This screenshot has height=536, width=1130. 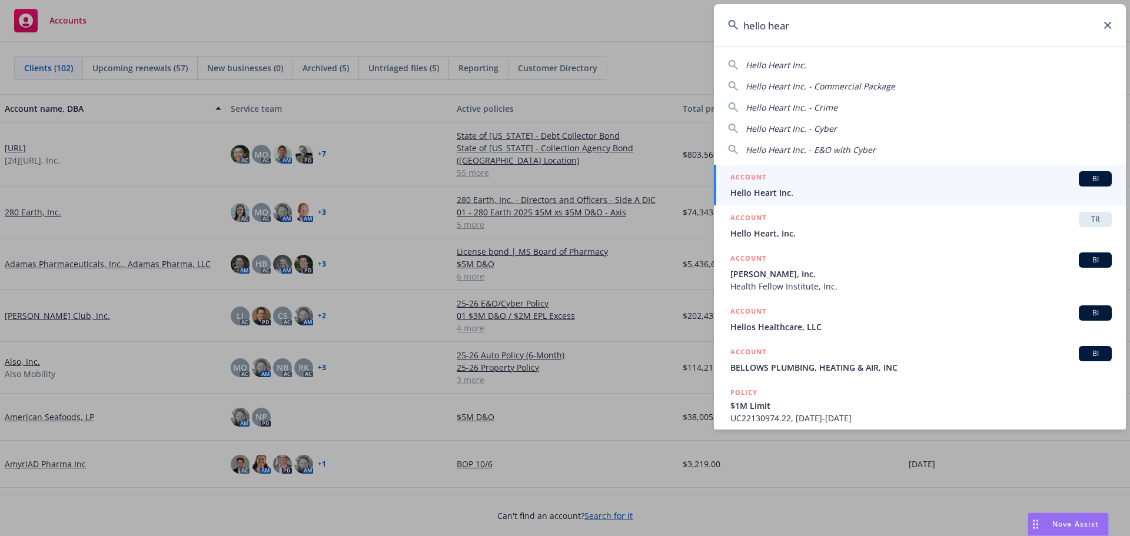 What do you see at coordinates (1096, 220) in the screenshot?
I see `span: TR` at bounding box center [1096, 220].